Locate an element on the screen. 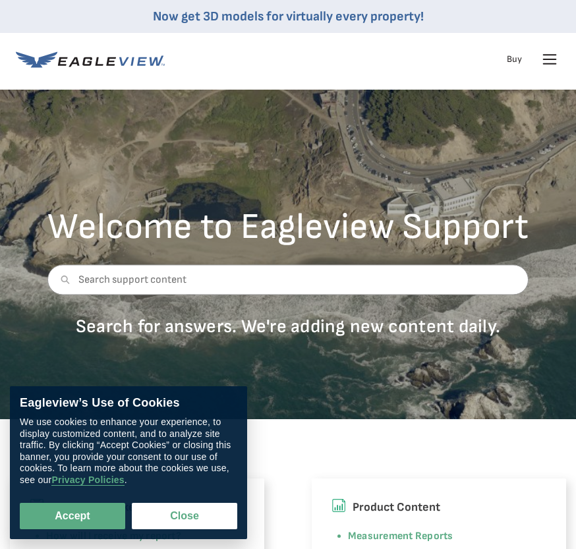 Image resolution: width=576 pixels, height=549 pixels. input: Search support content is located at coordinates (288, 280).